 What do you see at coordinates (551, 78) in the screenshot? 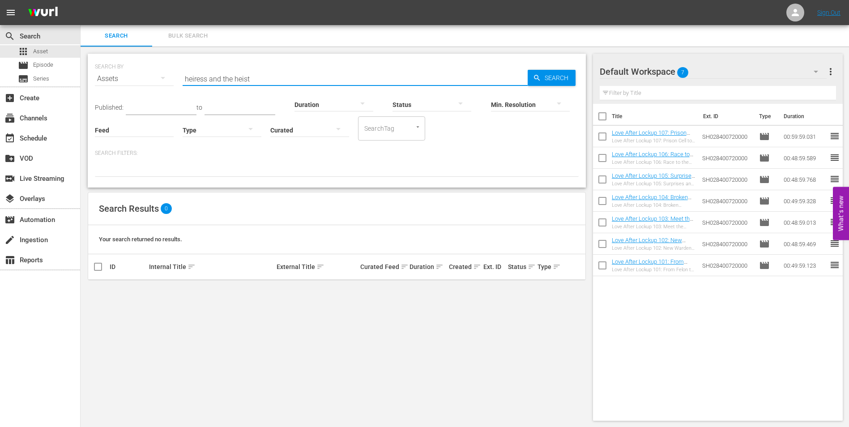
I see `button: Search` at bounding box center [551, 78].